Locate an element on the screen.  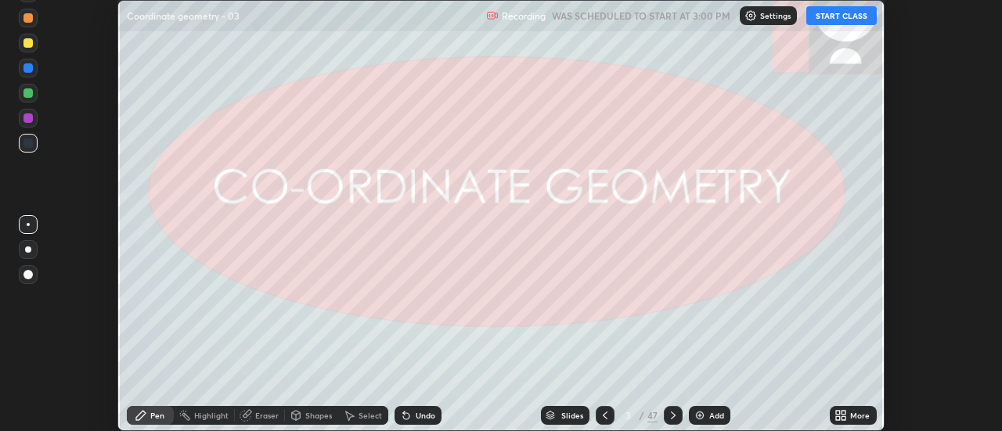
p: Recording is located at coordinates (524, 16).